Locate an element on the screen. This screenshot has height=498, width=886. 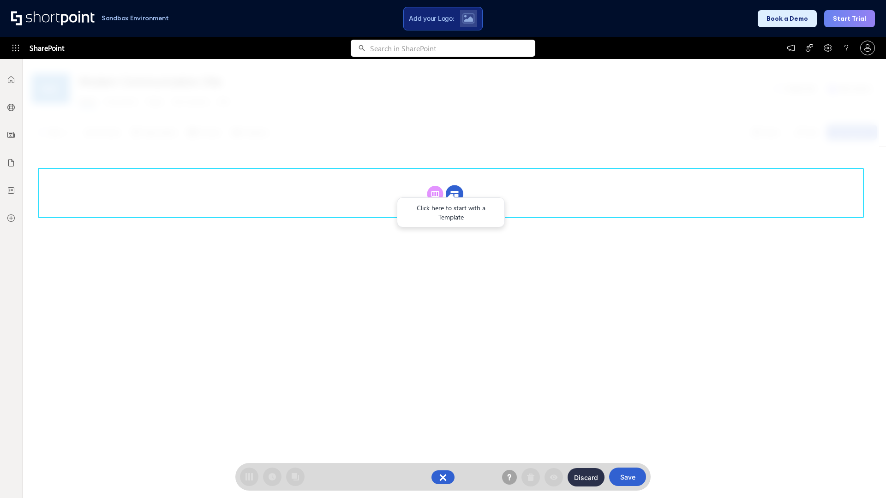
input: Search in SharePoint is located at coordinates (452, 48).